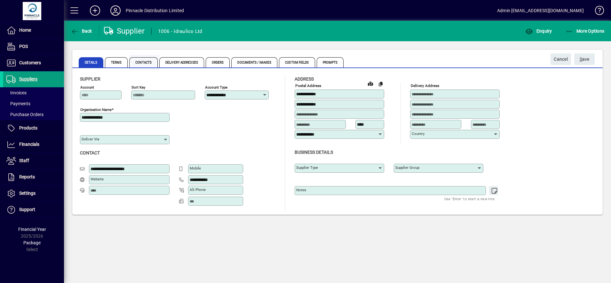 The image size is (611, 283). Describe the element at coordinates (155, 11) in the screenshot. I see `div: Pinnacle Distribution Limited` at that location.